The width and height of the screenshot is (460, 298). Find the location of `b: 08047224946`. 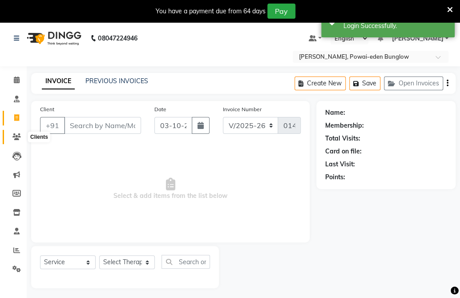

b: 08047224946 is located at coordinates (117, 38).